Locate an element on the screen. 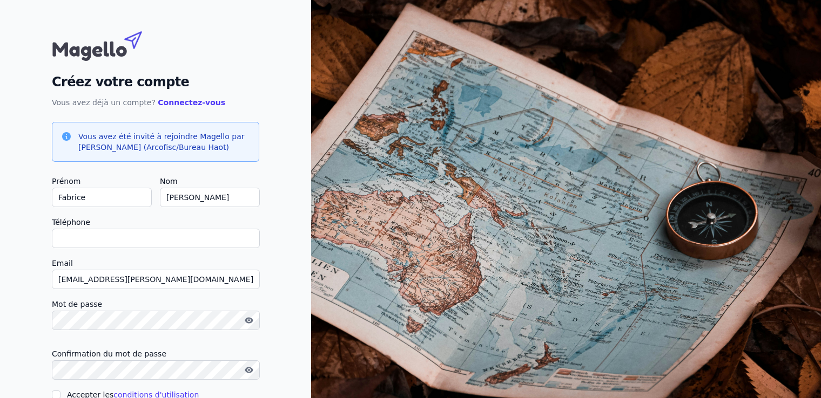 The image size is (821, 398). h2: Créez votre compte is located at coordinates (155, 82).